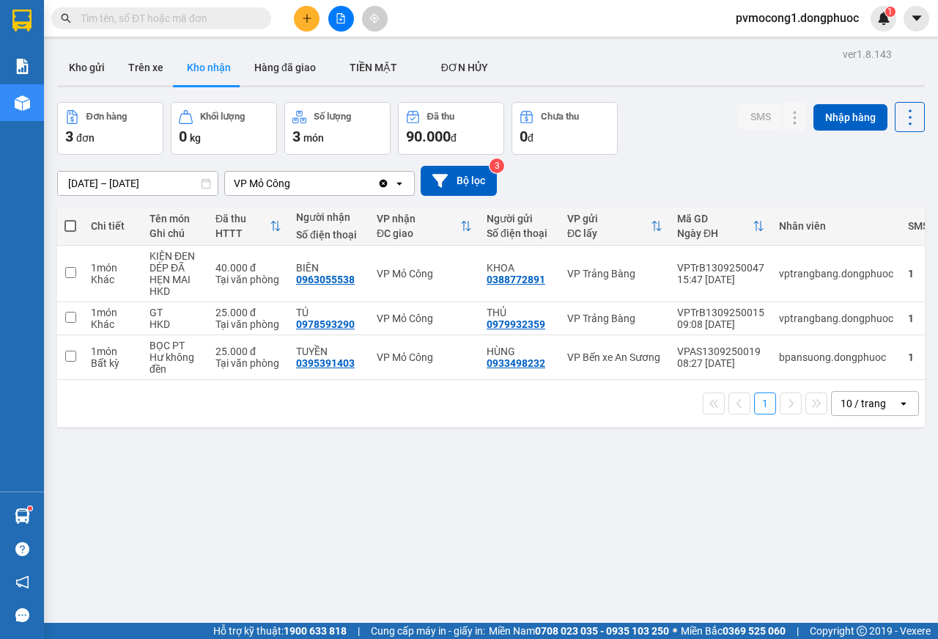  What do you see at coordinates (516, 324) in the screenshot?
I see `div: 0979932359` at bounding box center [516, 324].